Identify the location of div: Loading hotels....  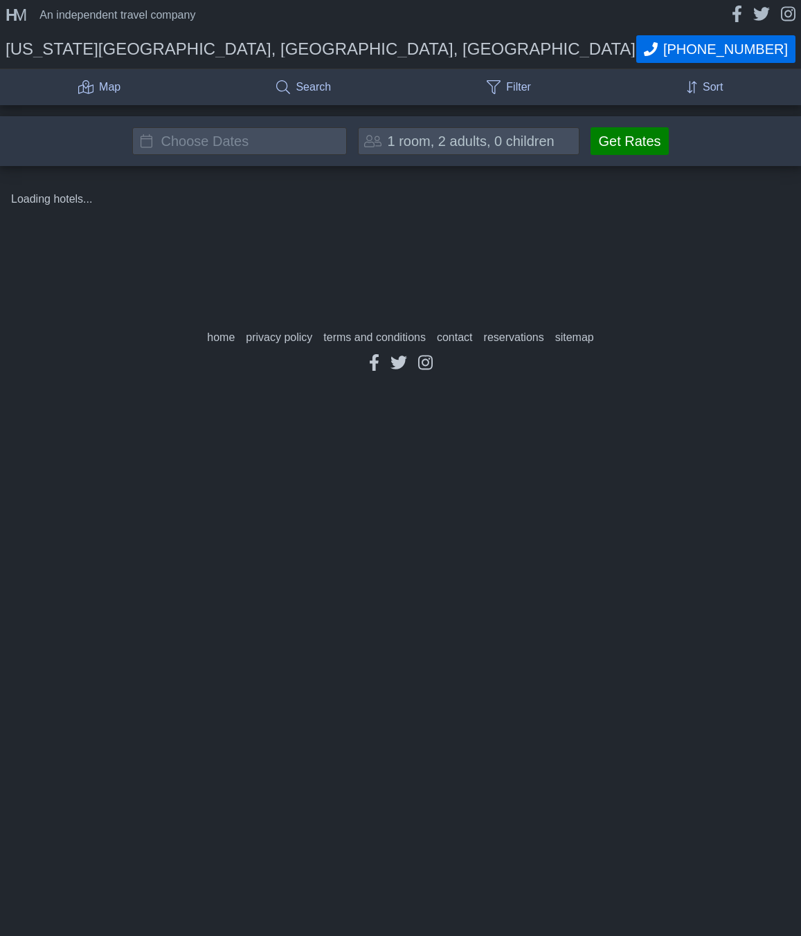
(51, 199).